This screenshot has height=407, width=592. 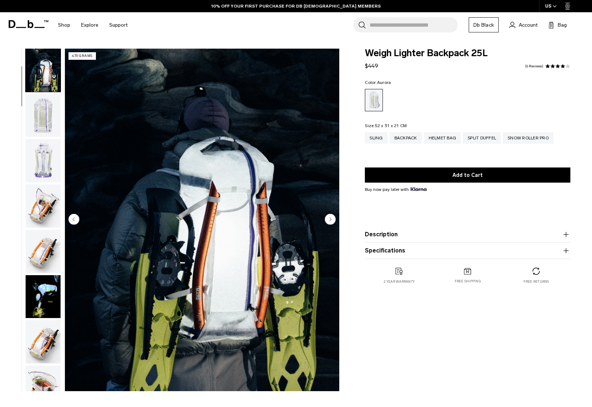 I want to click on img: Weigh_Lighter_Backpack_25L_4.png, so click(x=43, y=206).